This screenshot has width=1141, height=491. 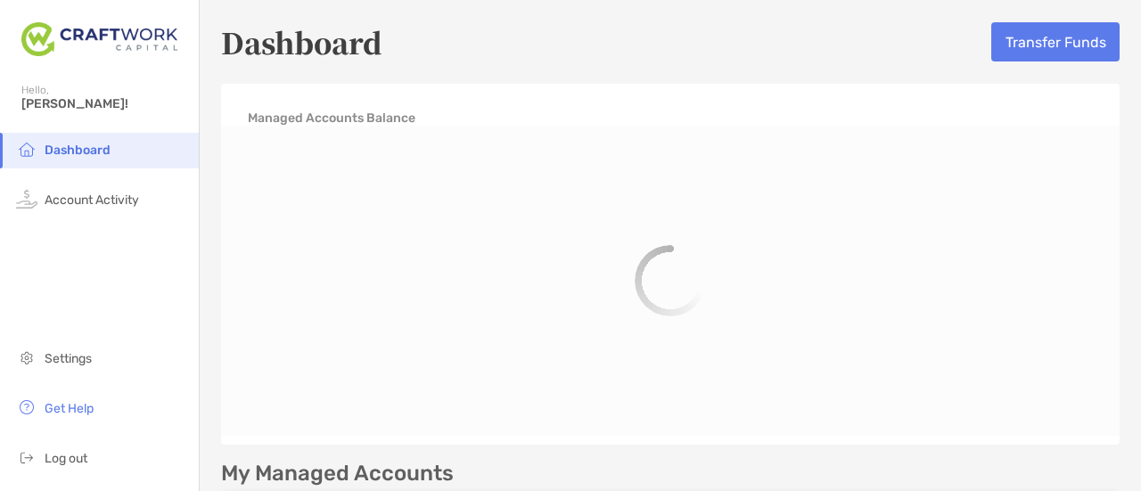 What do you see at coordinates (66, 458) in the screenshot?
I see `span: Log out` at bounding box center [66, 458].